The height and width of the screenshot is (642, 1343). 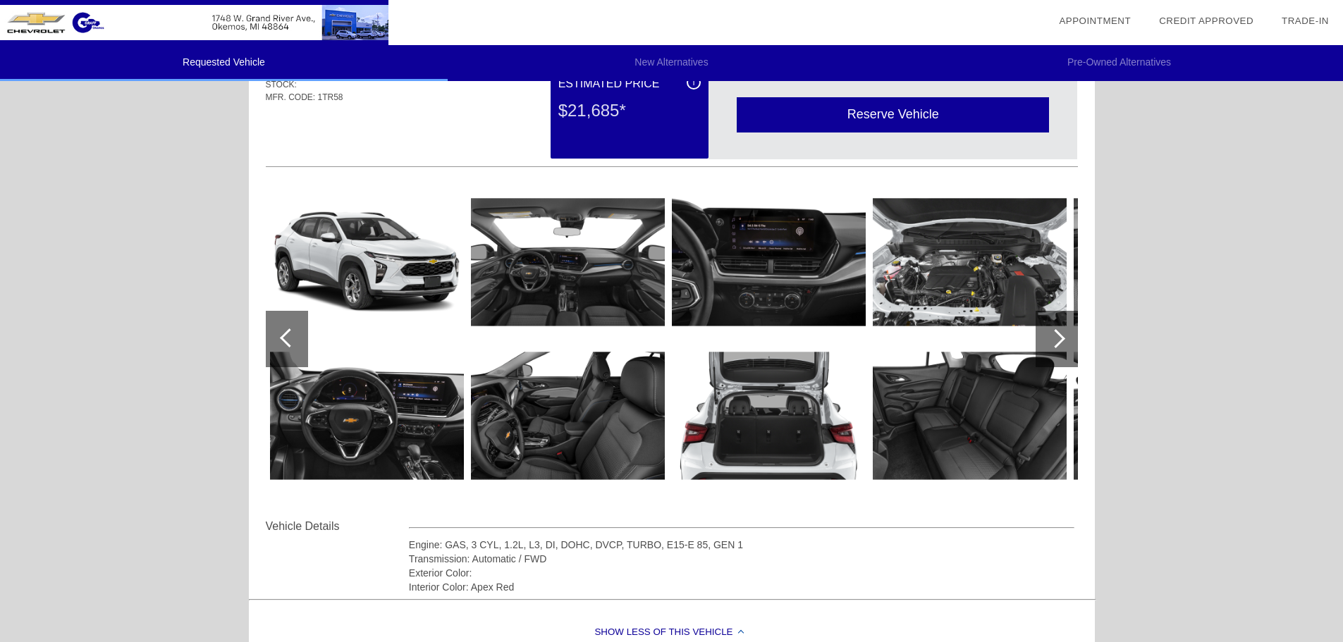 What do you see at coordinates (367, 416) in the screenshot?
I see `img: 2026chs321968836_1280_11.png` at bounding box center [367, 416].